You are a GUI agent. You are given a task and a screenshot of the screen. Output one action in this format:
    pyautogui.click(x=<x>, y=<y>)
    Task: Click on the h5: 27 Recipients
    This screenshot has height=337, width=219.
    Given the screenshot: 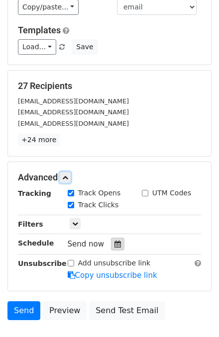 What is the action you would take?
    pyautogui.click(x=109, y=86)
    